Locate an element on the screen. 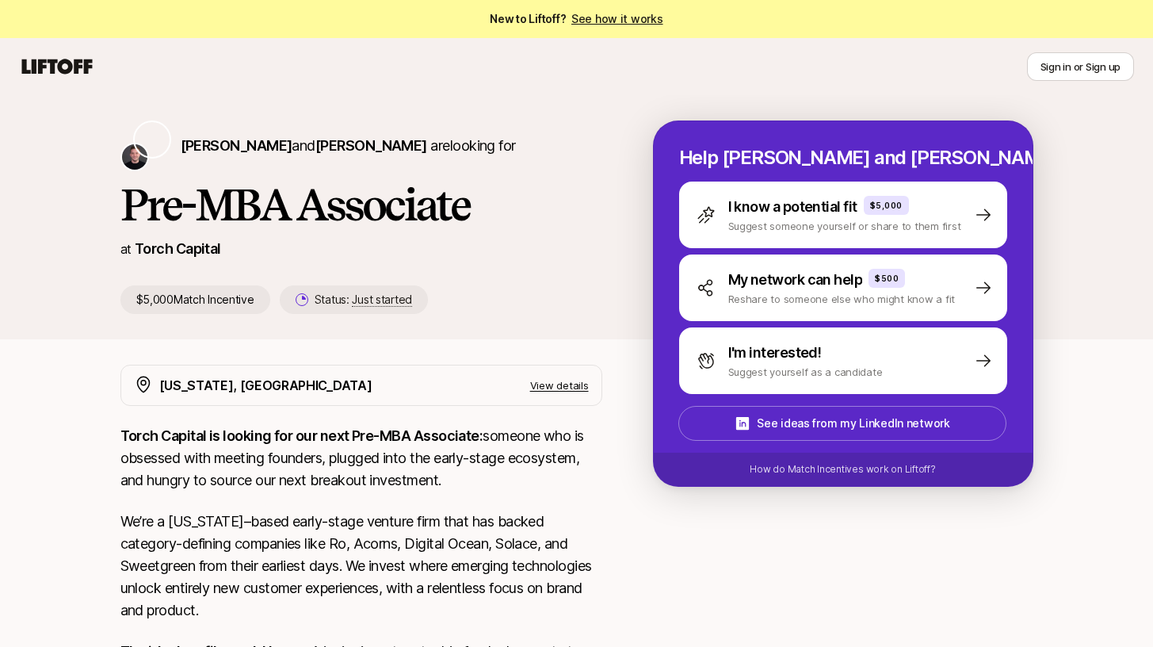 This screenshot has width=1153, height=647. button: See ideas from my LinkedIn network is located at coordinates (842, 423).